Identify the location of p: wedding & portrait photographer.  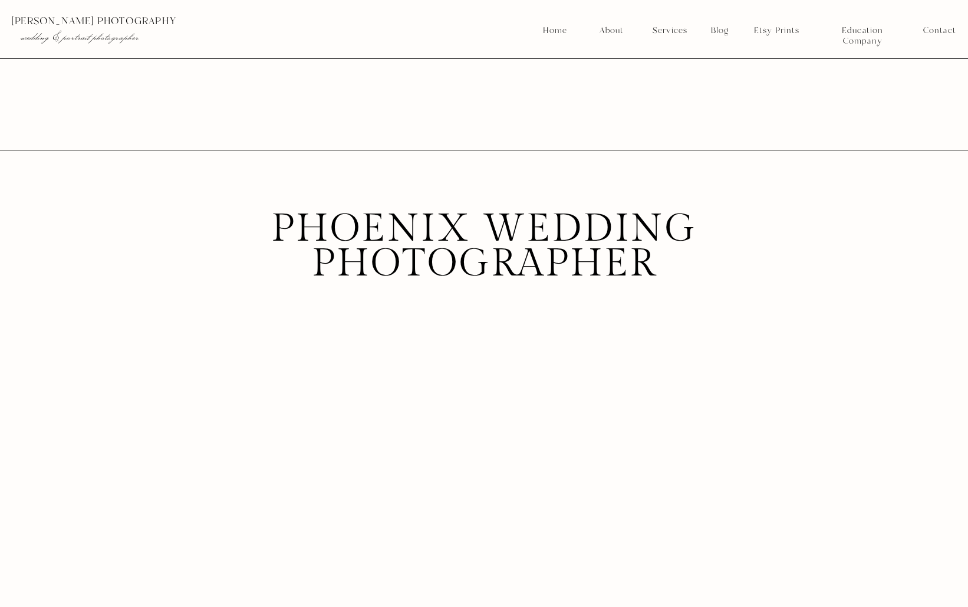
(148, 37).